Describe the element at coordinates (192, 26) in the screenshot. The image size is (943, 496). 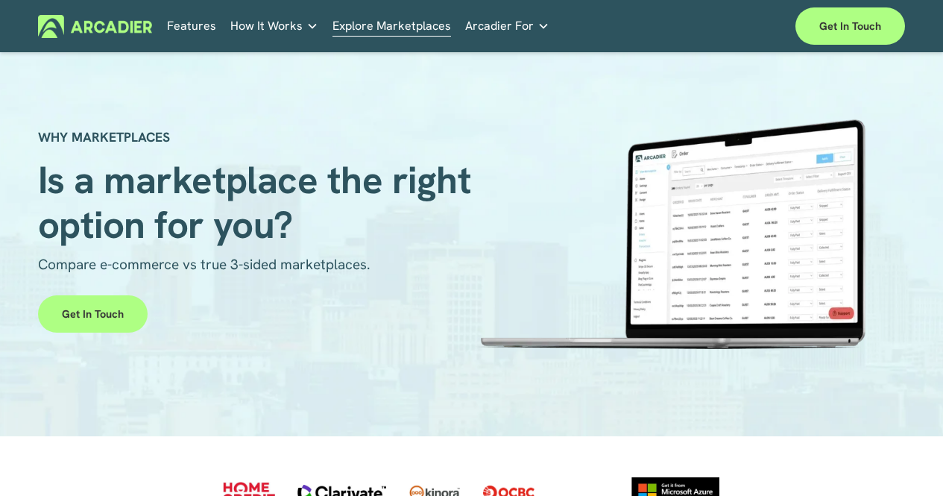
I see `a: Features` at that location.